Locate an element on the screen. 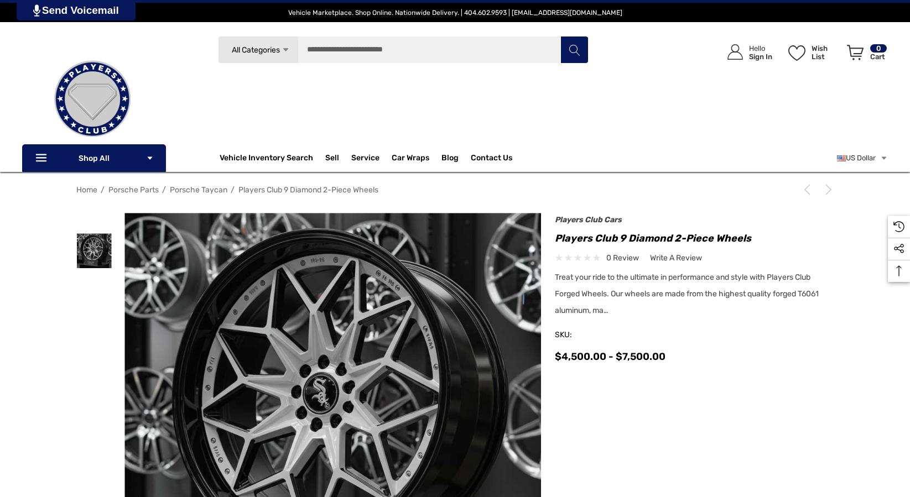 The image size is (910, 497). svg: Icon Line is located at coordinates (43, 158).